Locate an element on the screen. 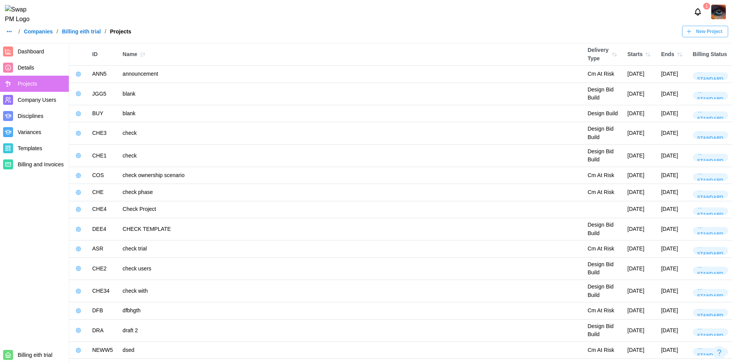  td: dfbhgth is located at coordinates (351, 311).